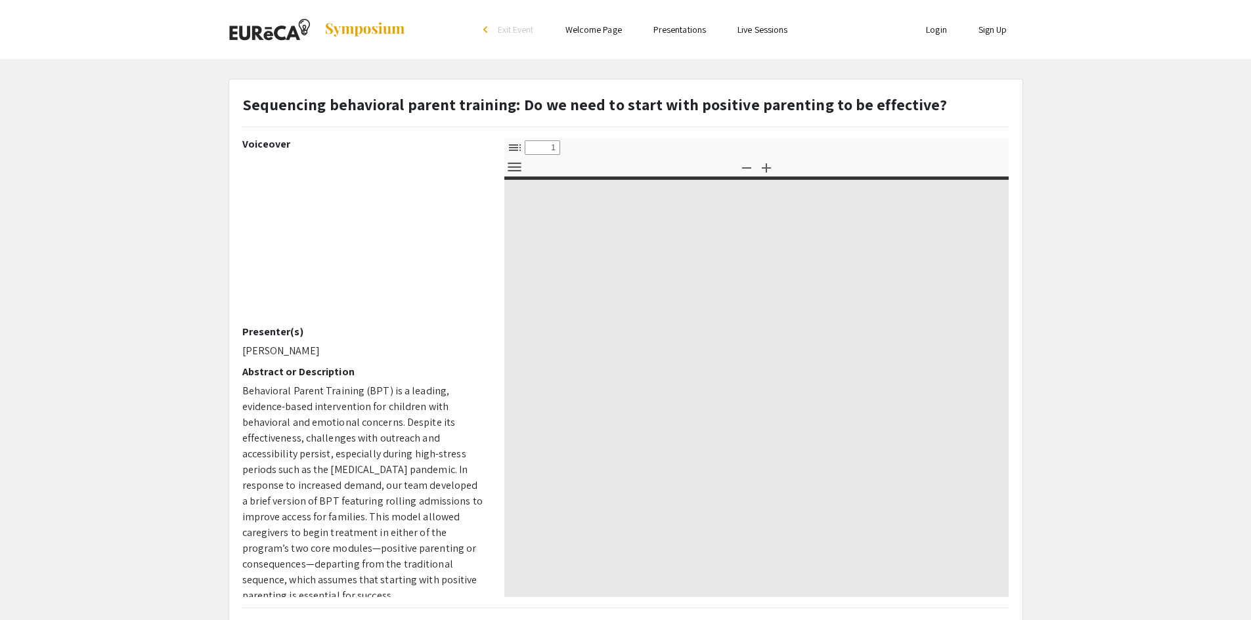 Image resolution: width=1251 pixels, height=620 pixels. Describe the element at coordinates (515, 167) in the screenshot. I see `button: Tools` at that location.